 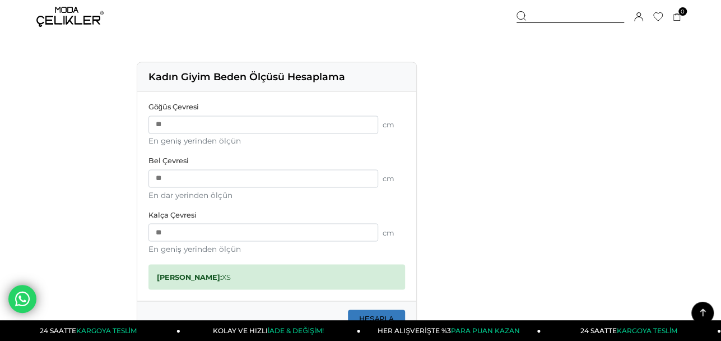 What do you see at coordinates (677, 17) in the screenshot?
I see `a: 0` at bounding box center [677, 17].